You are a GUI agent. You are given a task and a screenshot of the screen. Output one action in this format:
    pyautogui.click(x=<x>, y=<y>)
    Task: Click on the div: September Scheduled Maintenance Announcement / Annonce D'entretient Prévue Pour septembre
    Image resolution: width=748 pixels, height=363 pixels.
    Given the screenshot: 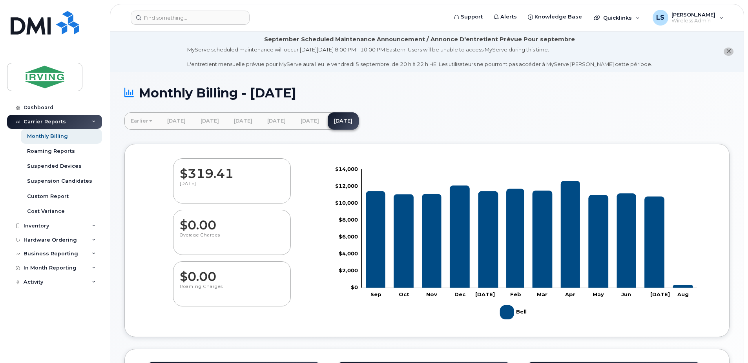 What is the action you would take?
    pyautogui.click(x=419, y=39)
    